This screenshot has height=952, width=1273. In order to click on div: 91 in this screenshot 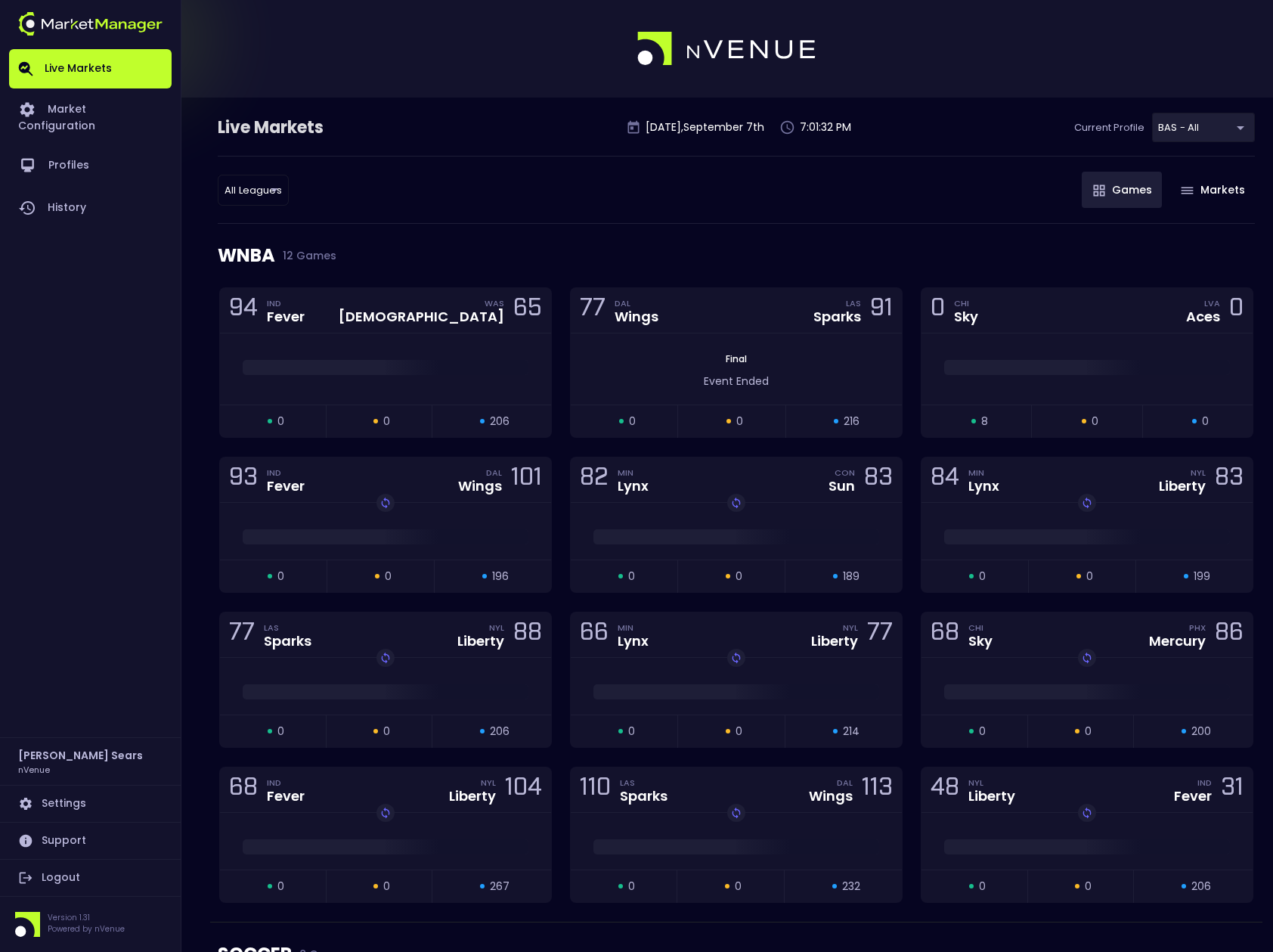, I will do `click(881, 310)`.